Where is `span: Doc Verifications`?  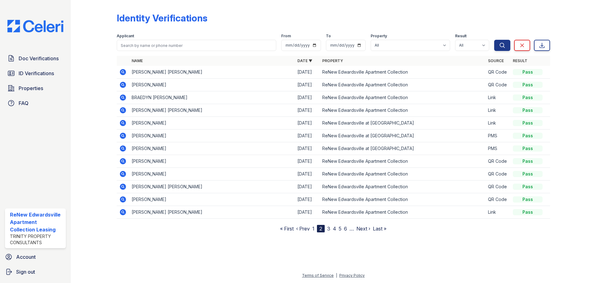 span: Doc Verifications is located at coordinates (39, 58).